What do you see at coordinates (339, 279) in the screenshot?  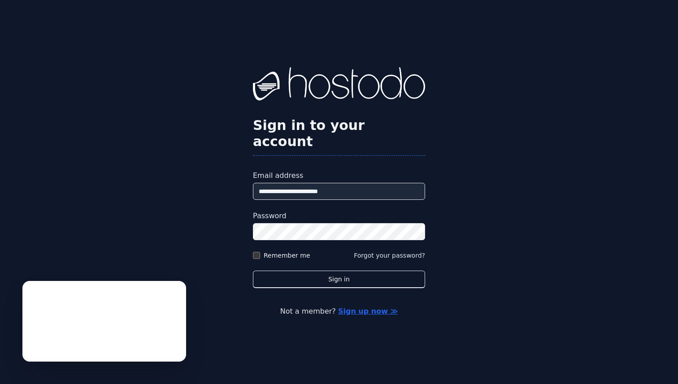 I see `button: Sign in` at bounding box center [339, 279].